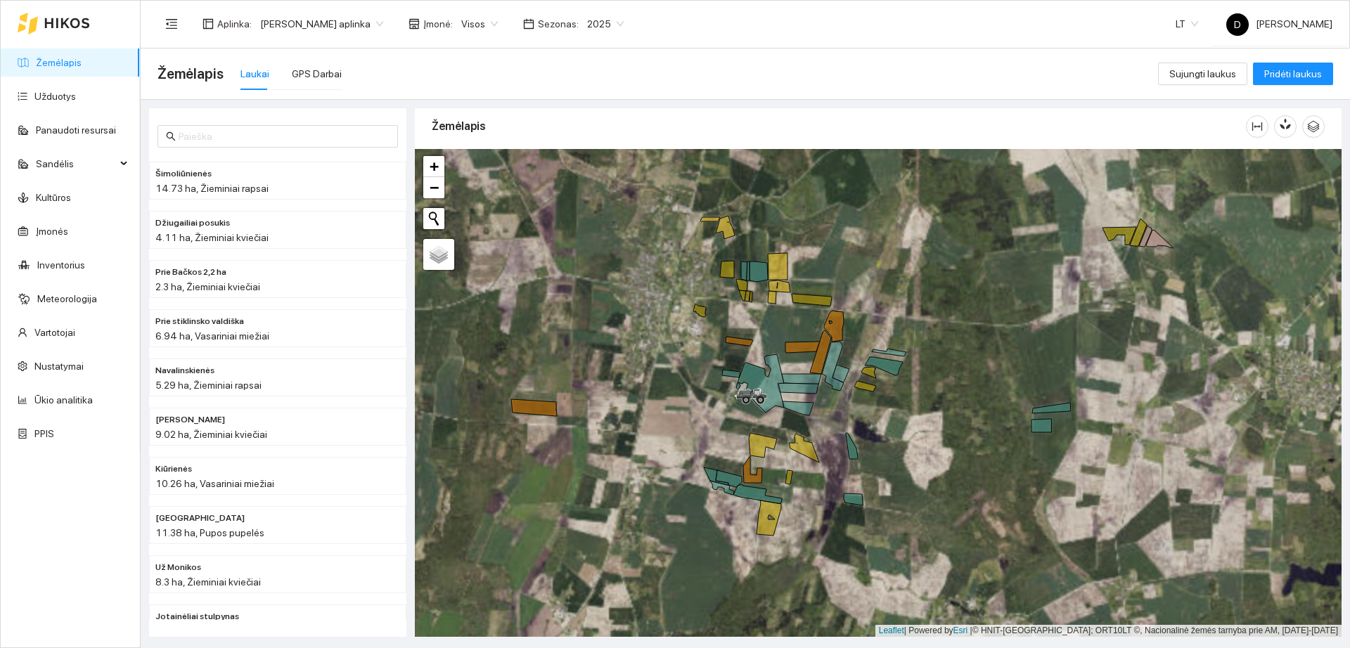  What do you see at coordinates (55, 333) in the screenshot?
I see `a: Vartotojai` at bounding box center [55, 333].